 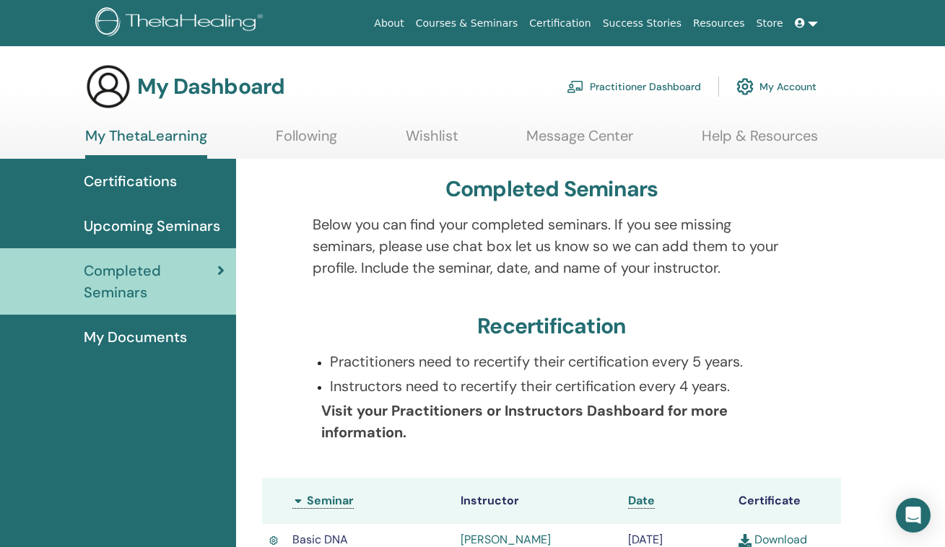 I want to click on span: My Documents, so click(x=135, y=337).